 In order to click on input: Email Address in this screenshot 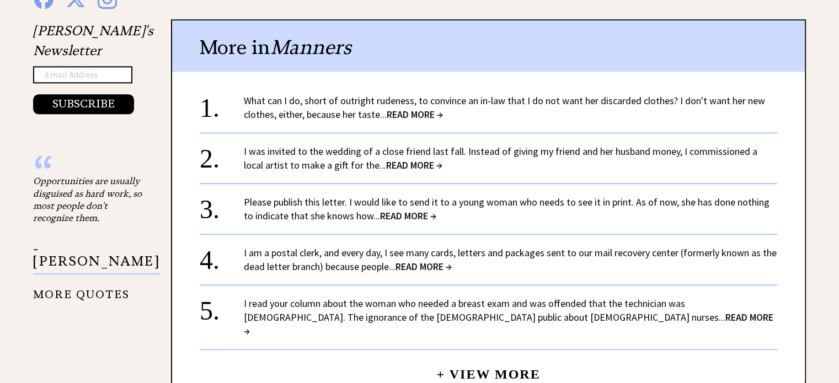, I will do `click(83, 75)`.